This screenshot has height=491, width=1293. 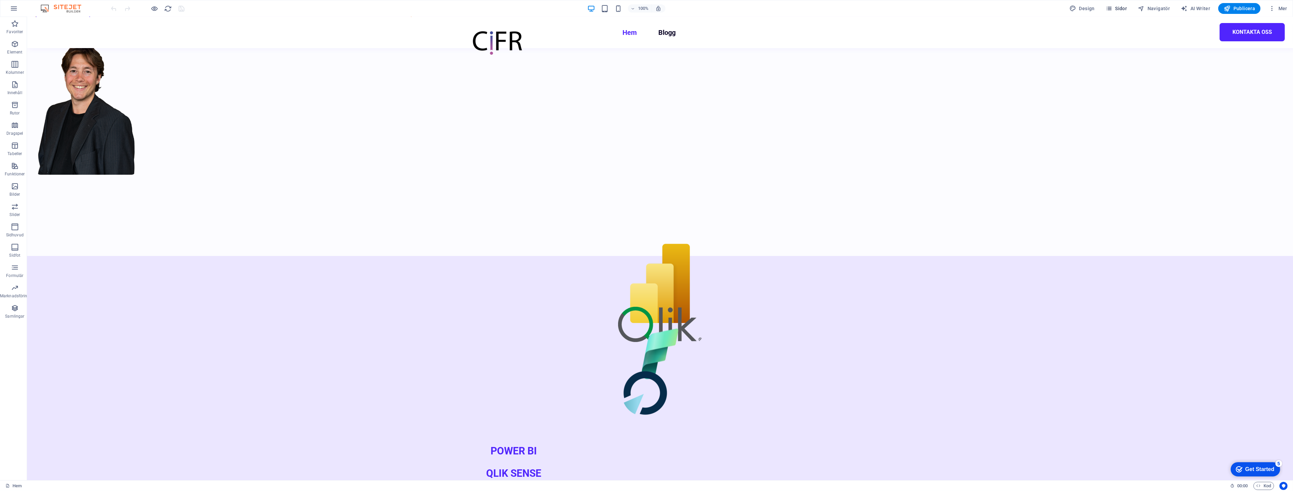 I want to click on p: Bilder, so click(x=15, y=194).